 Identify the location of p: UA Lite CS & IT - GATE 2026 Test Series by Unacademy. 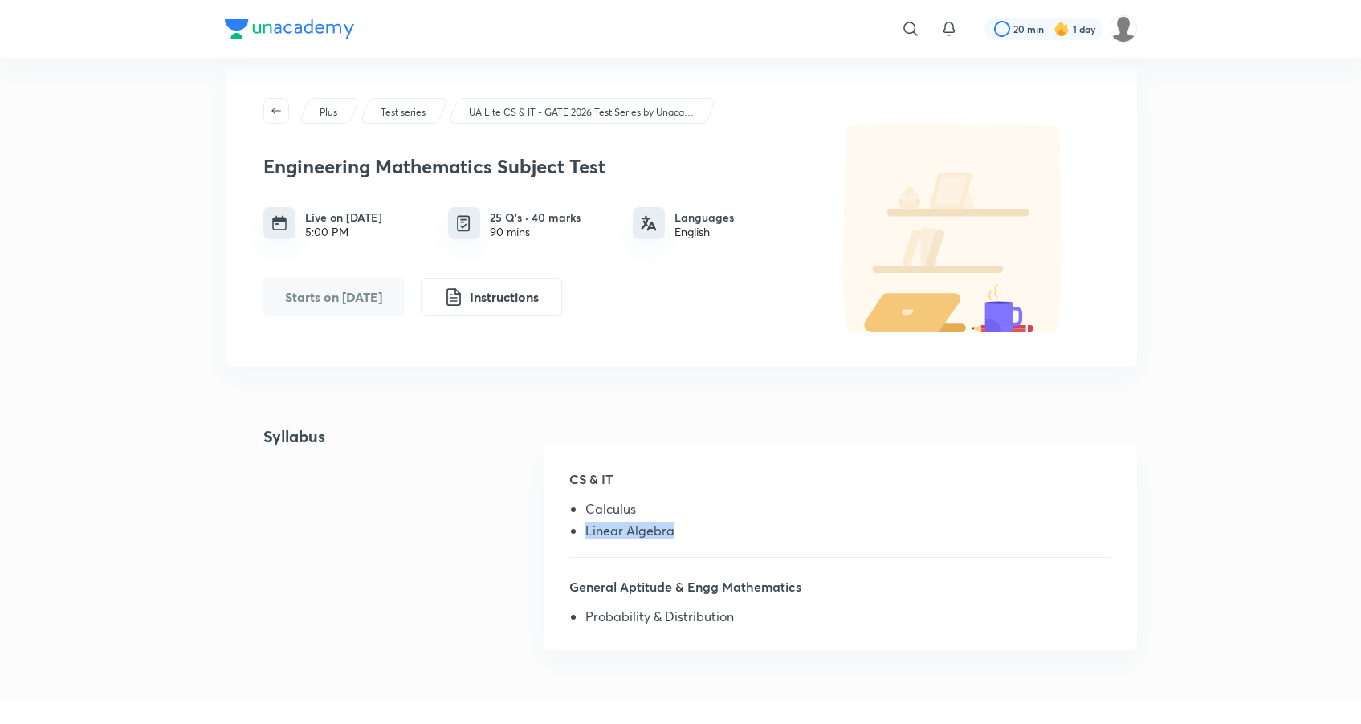
(581, 112).